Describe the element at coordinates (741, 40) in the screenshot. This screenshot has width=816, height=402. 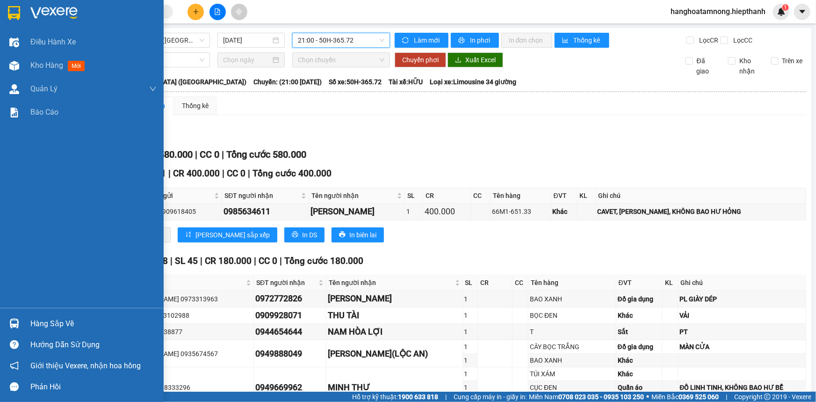
I see `span: Lọc CC` at that location.